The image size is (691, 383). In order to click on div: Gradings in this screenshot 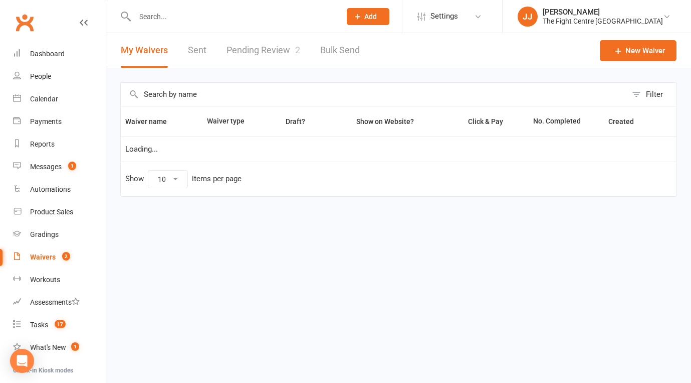, I will do `click(44, 234)`.